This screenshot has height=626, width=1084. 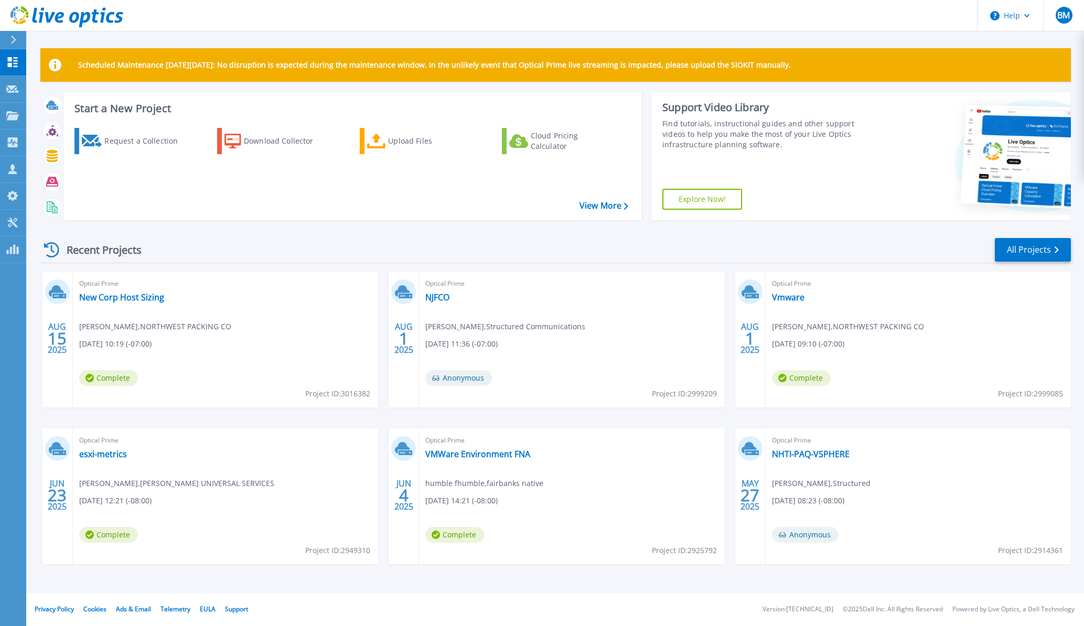 I want to click on a: EULA, so click(x=208, y=609).